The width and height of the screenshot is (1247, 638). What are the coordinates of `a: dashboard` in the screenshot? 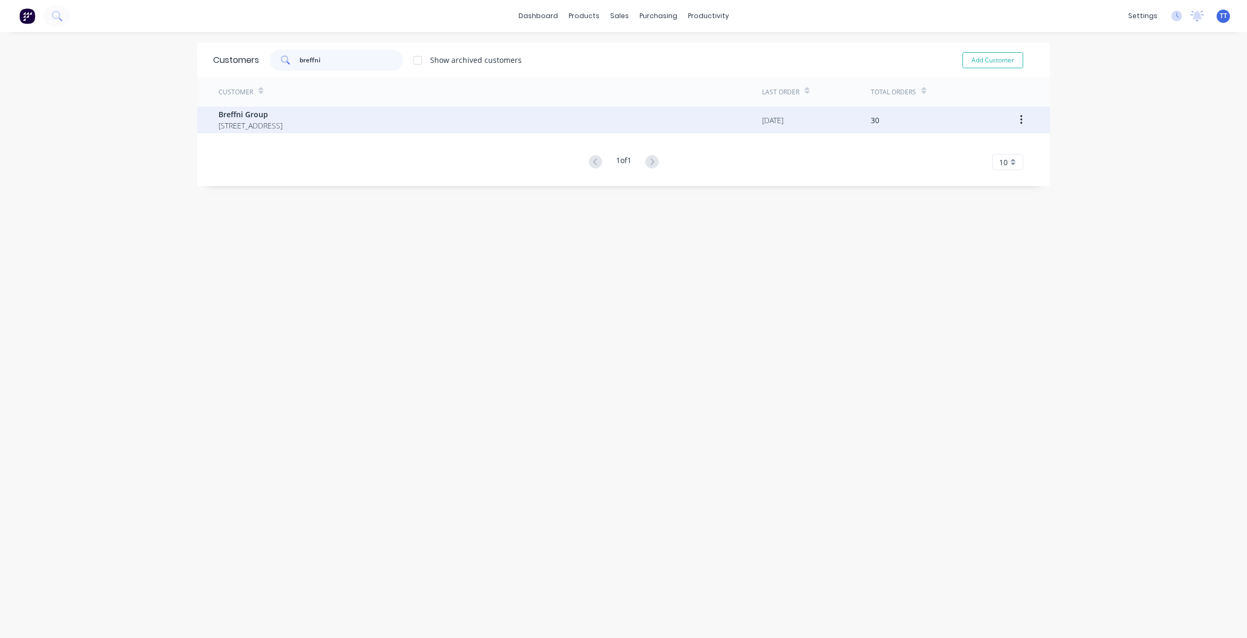 It's located at (538, 16).